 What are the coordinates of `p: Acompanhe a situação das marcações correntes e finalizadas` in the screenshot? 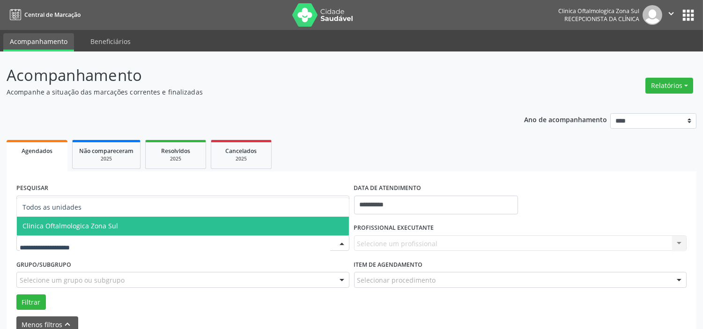 It's located at (248, 92).